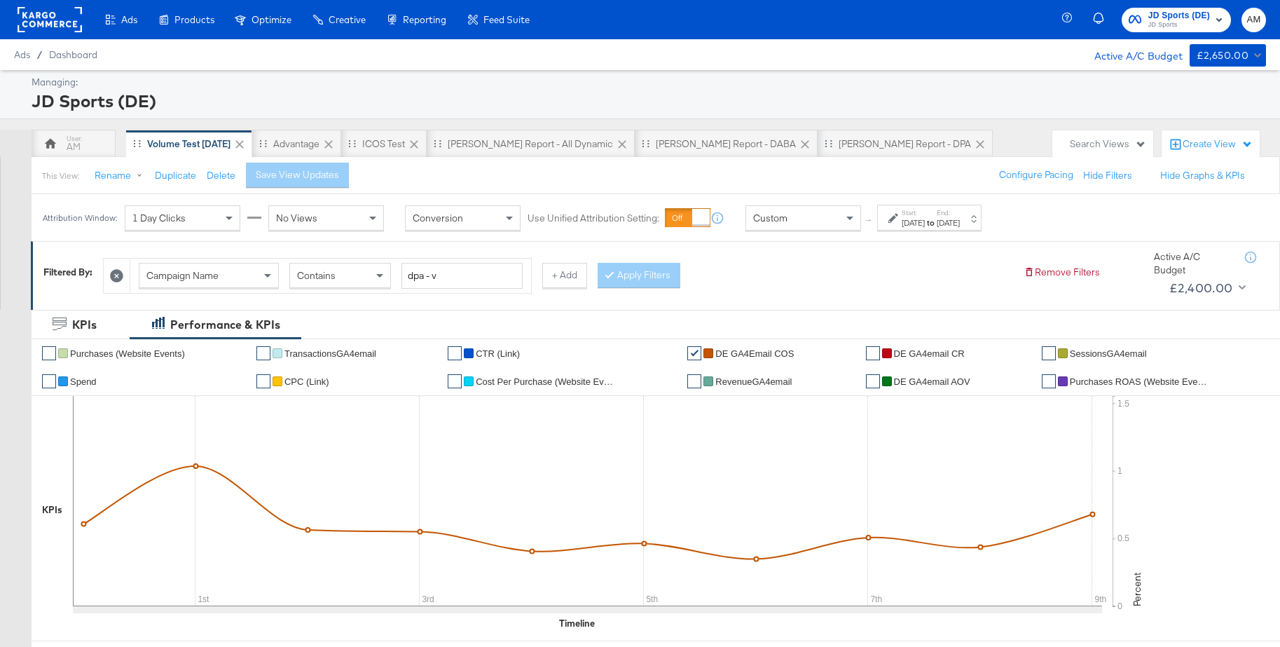  I want to click on div: AM, so click(74, 146).